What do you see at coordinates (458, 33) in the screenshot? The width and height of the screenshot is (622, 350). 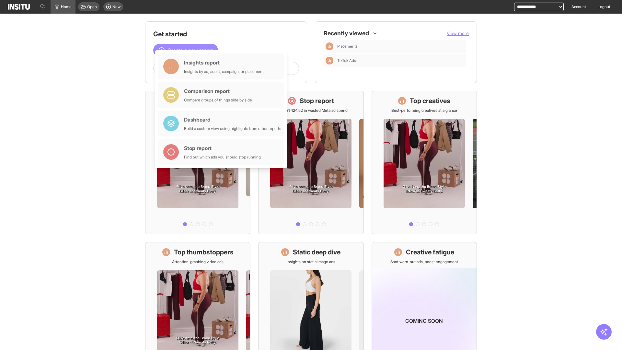 I see `button: View more` at bounding box center [458, 33].